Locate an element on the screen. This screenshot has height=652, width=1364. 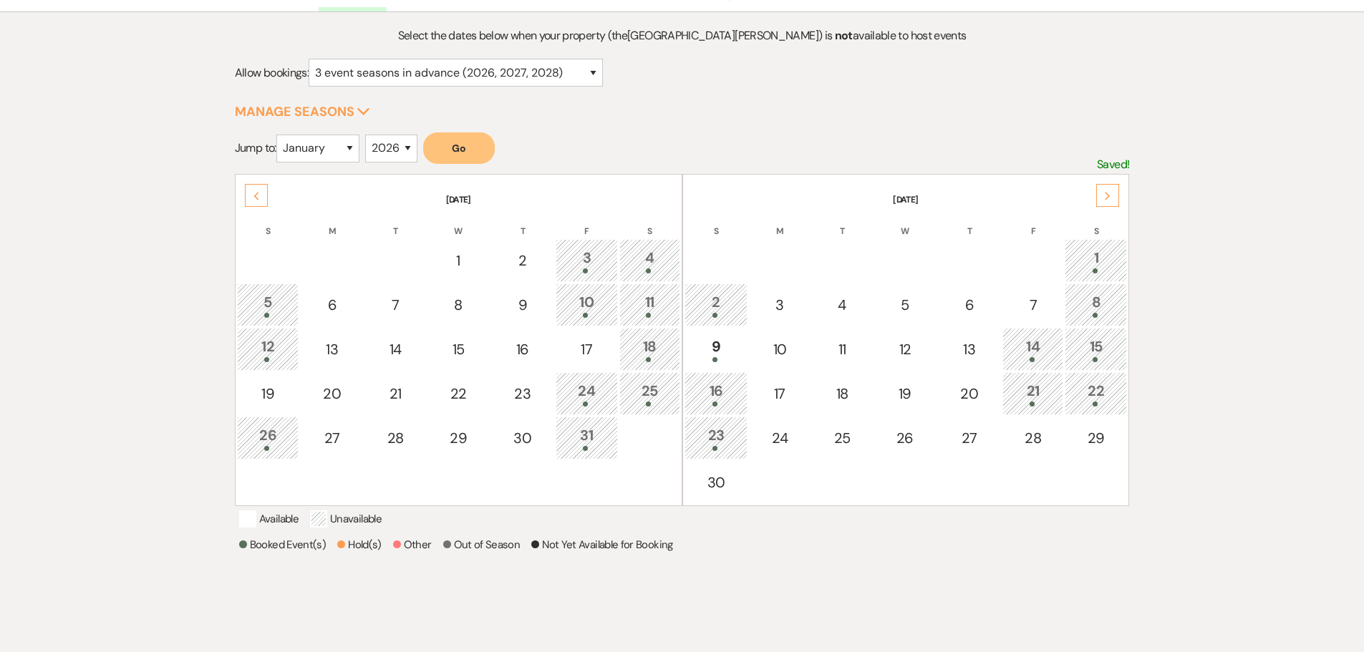
p: Available is located at coordinates (268, 519).